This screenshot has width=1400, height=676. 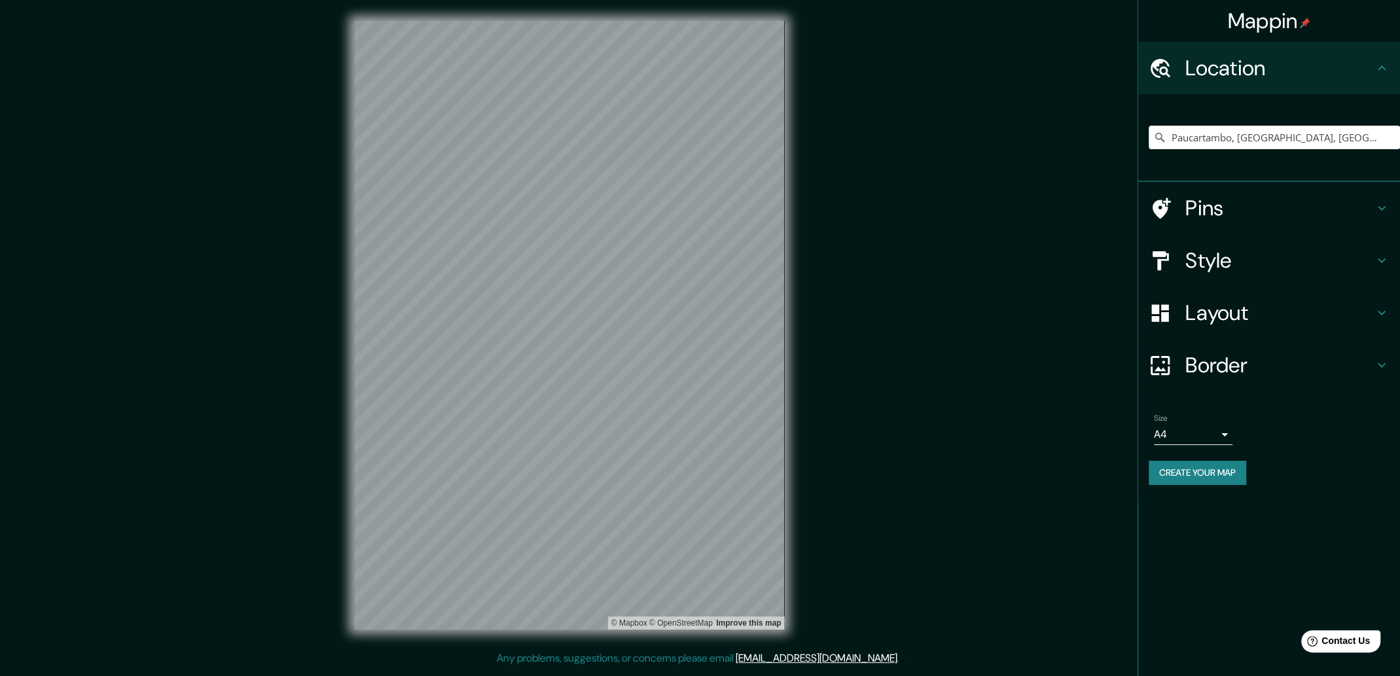 What do you see at coordinates (1269, 365) in the screenshot?
I see `div: Border` at bounding box center [1269, 365].